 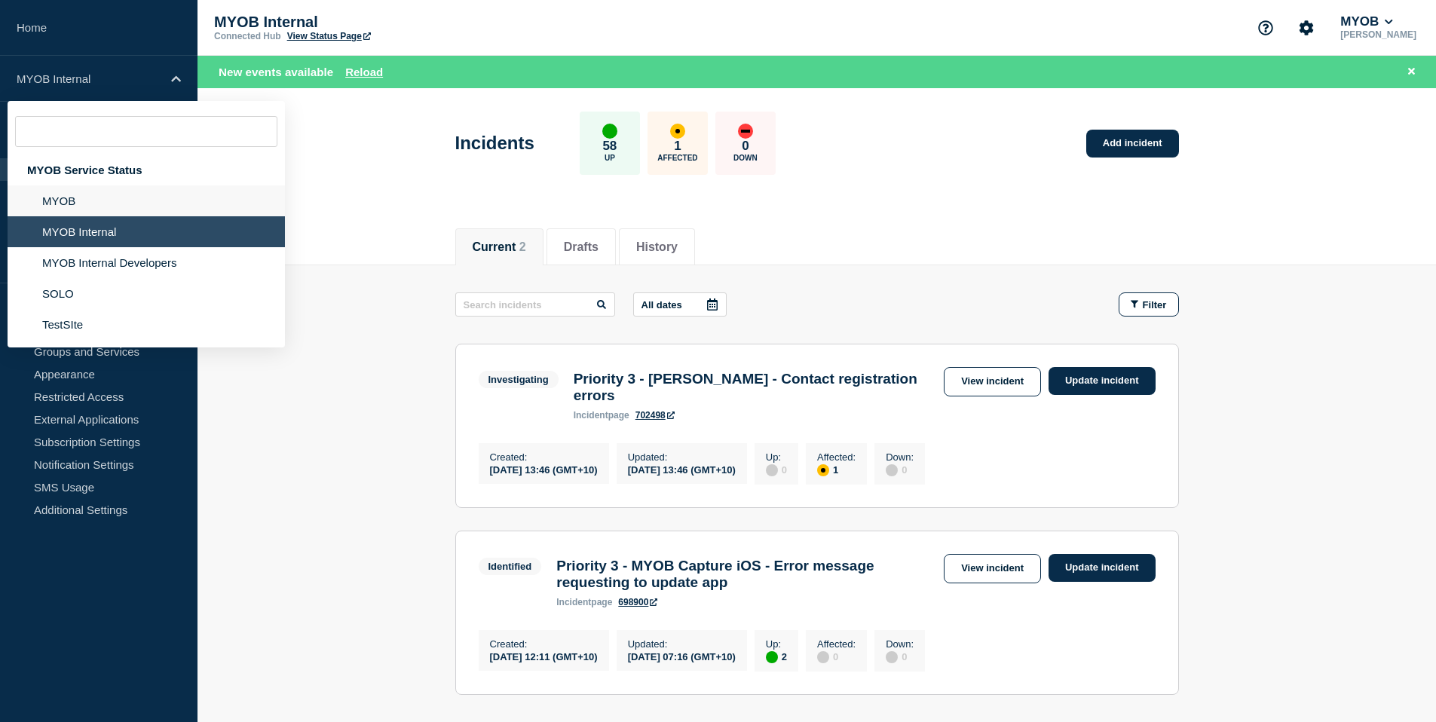 What do you see at coordinates (519, 379) in the screenshot?
I see `span: Investigating` at bounding box center [519, 379].